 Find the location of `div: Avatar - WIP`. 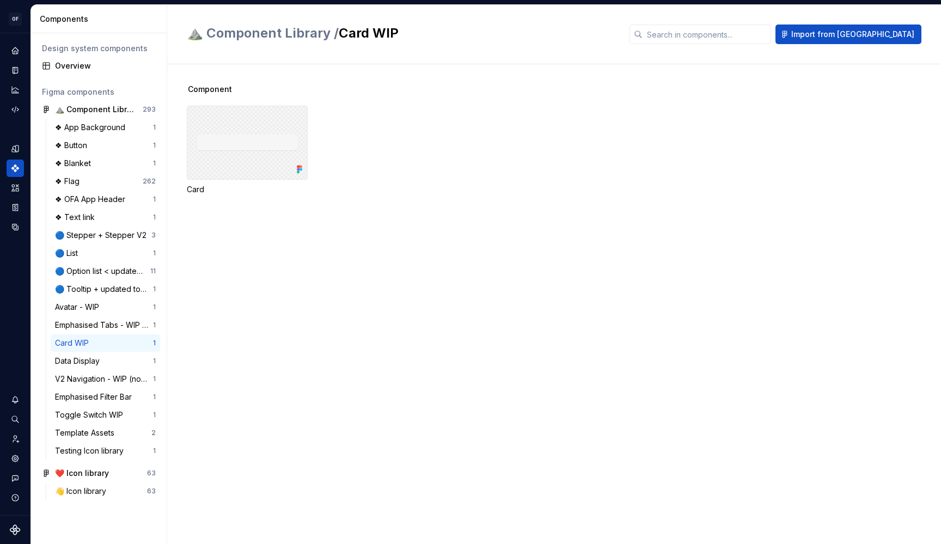

div: Avatar - WIP is located at coordinates (79, 307).